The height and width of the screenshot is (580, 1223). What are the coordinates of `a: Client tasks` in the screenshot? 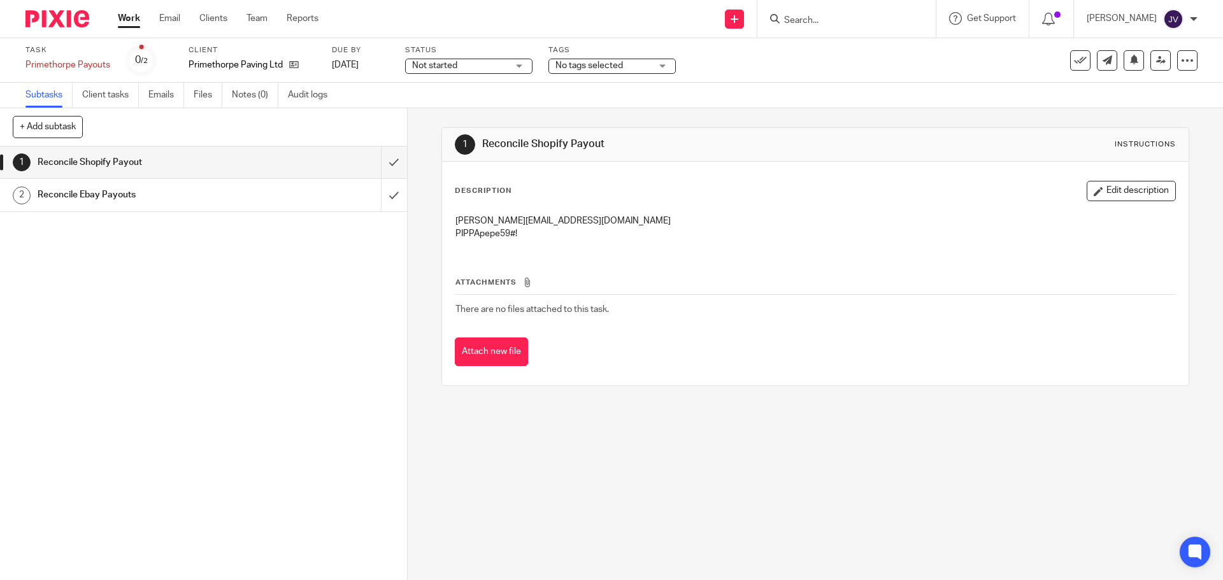 It's located at (110, 95).